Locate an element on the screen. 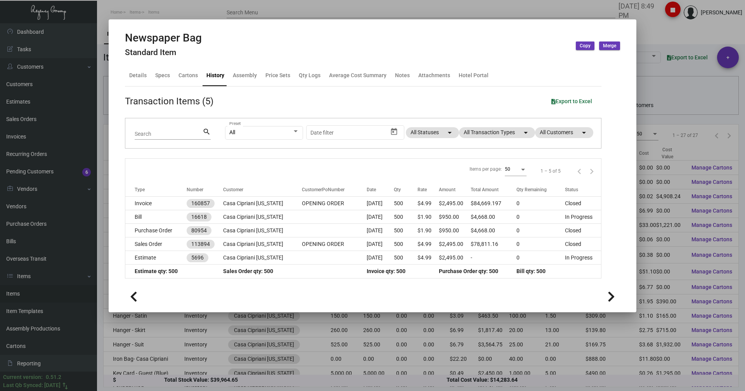  div: Notes is located at coordinates (403, 75).